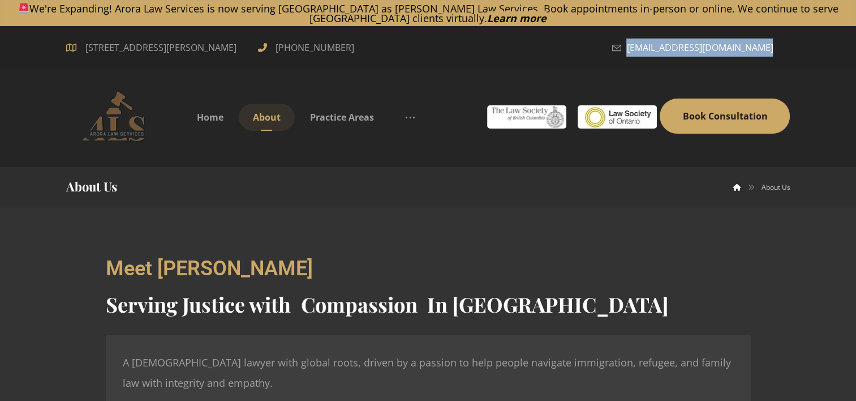 This screenshot has height=401, width=856. I want to click on span: Practice Areas, so click(342, 117).